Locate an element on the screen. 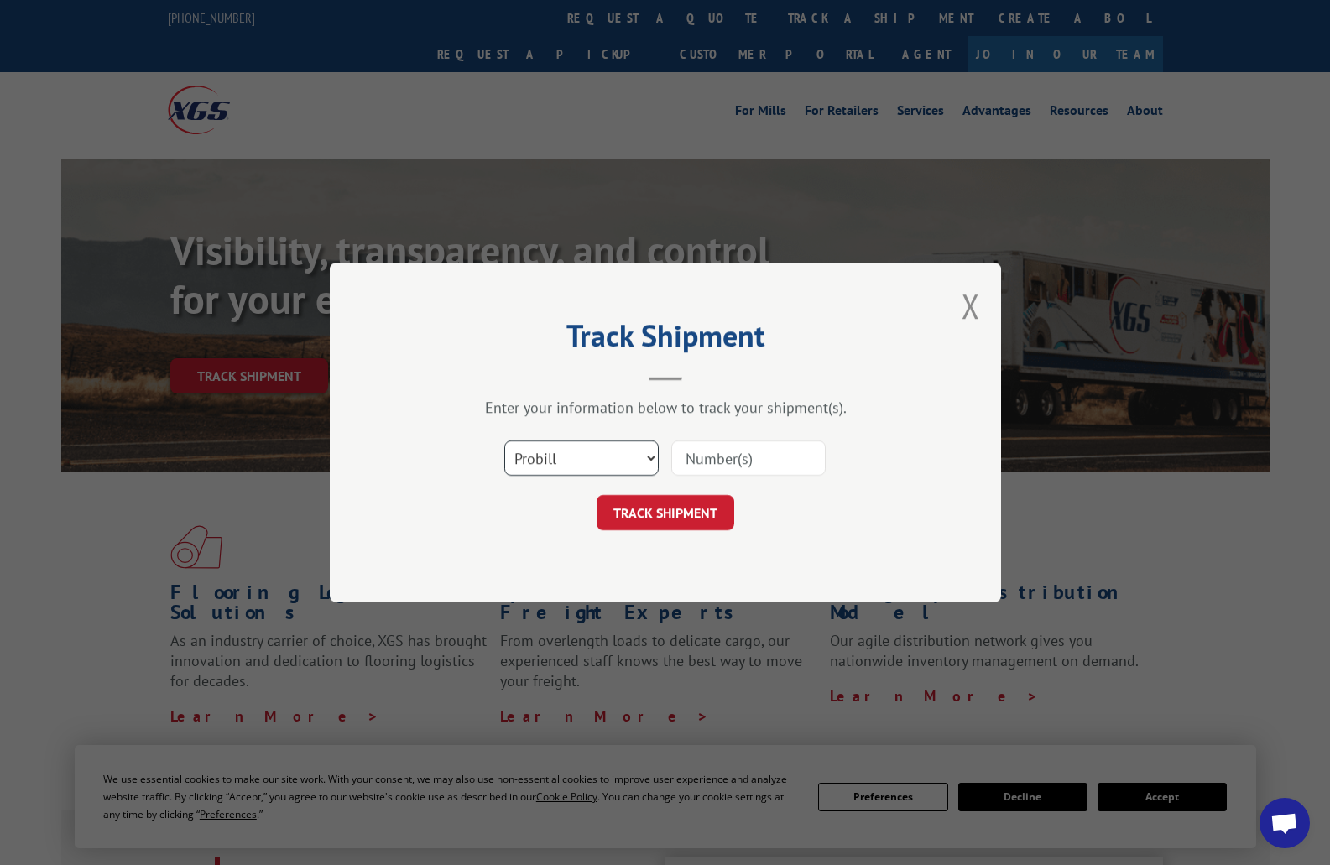 The width and height of the screenshot is (1330, 865). div: Open chat is located at coordinates (1285, 823).